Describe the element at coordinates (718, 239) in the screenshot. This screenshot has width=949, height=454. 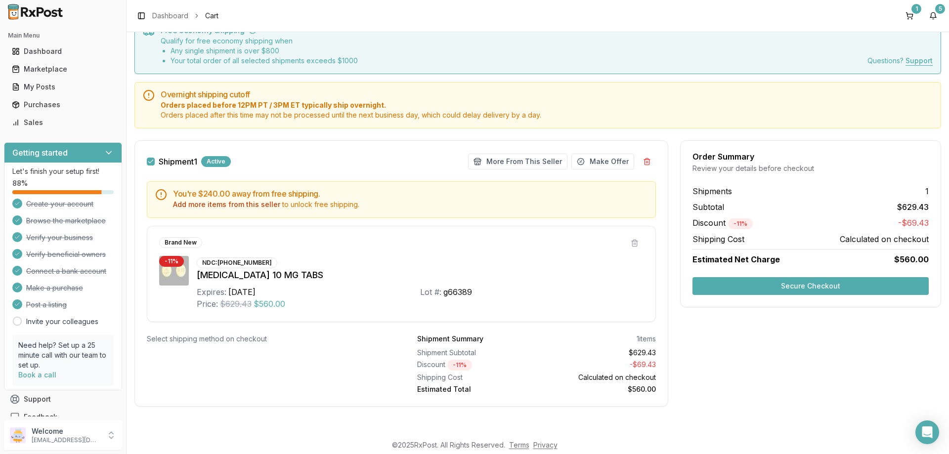
I see `span: Shipping Cost` at that location.